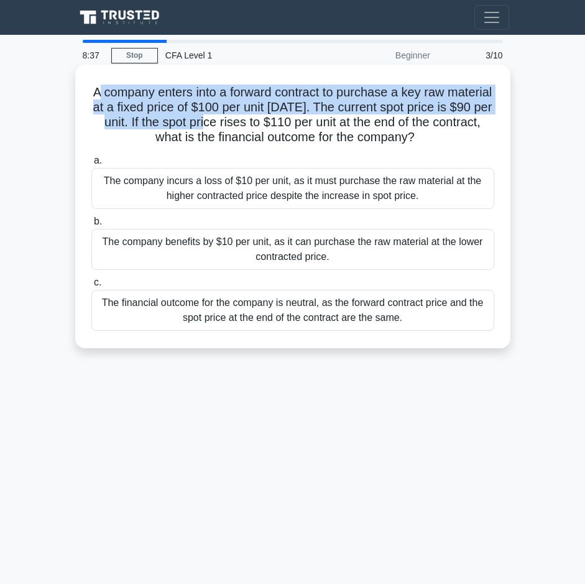  I want to click on button: Toggle navigation, so click(492, 17).